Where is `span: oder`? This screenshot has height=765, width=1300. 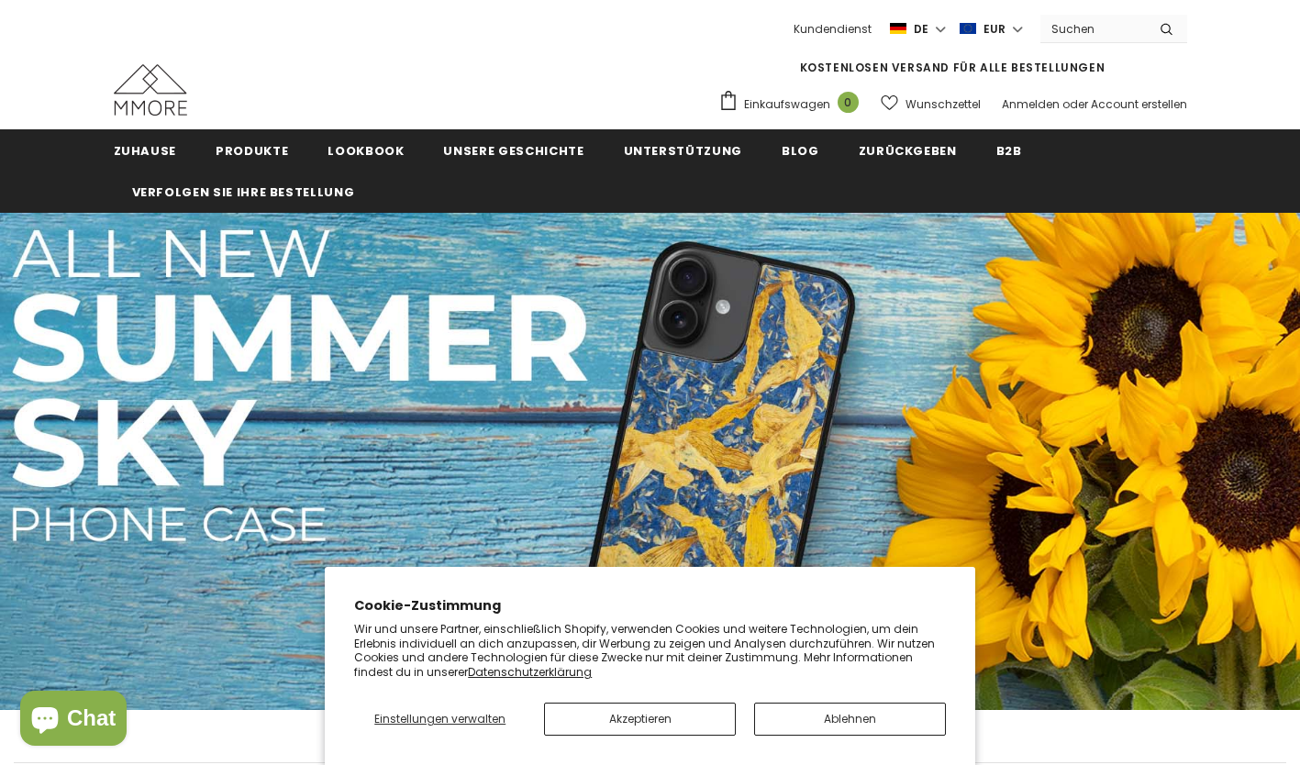 span: oder is located at coordinates (1075, 104).